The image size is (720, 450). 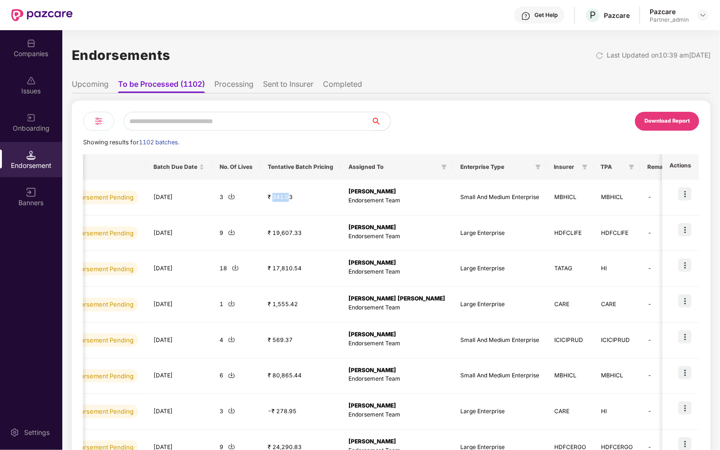 I want to click on img: svg+xml;base64,PHN2ZyBpZD0iRHJvcGRvd24tMzJ4MzIiIHhtbG5zPSJodHRwOi8vd3d3LnczLm9yZy8yMDAwL3N2ZyIgd2..., so click(x=703, y=15).